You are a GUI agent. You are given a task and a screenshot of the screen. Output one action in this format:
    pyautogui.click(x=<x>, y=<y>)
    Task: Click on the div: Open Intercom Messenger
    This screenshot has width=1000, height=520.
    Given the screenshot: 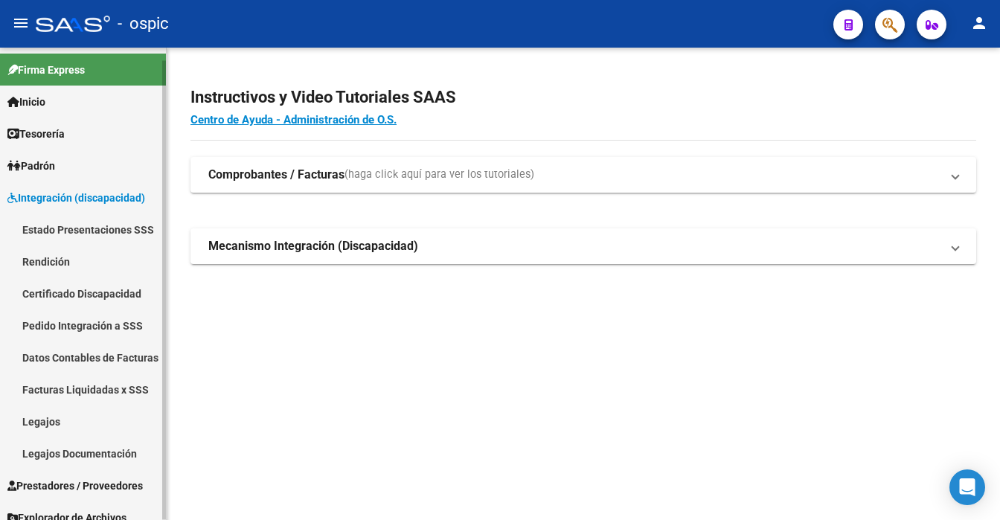 What is the action you would take?
    pyautogui.click(x=967, y=487)
    